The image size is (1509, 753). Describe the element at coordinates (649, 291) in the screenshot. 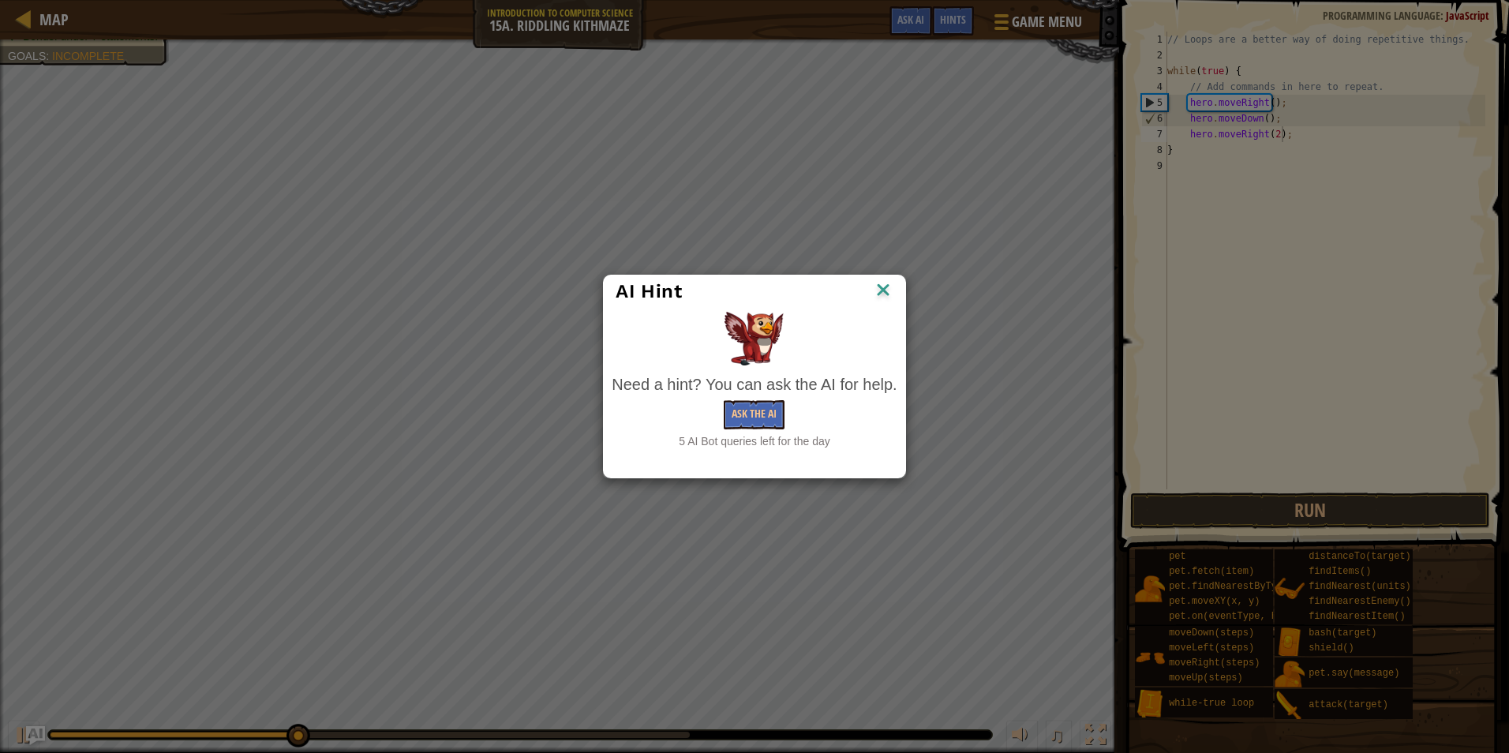

I see `span: AI Hint` at that location.